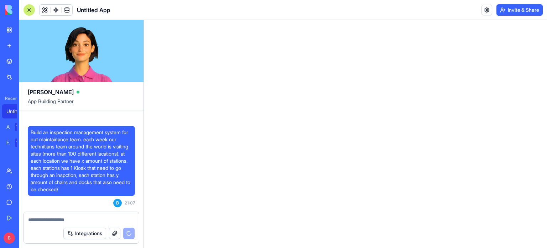  Describe the element at coordinates (81, 161) in the screenshot. I see `span: Build an inspection management system for out maintainance team. each week our technitians team a...` at that location.